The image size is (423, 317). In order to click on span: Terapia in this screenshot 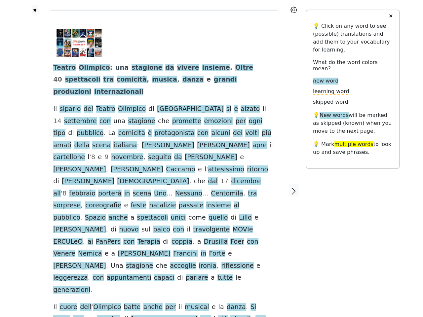, I will do `click(149, 242)`.